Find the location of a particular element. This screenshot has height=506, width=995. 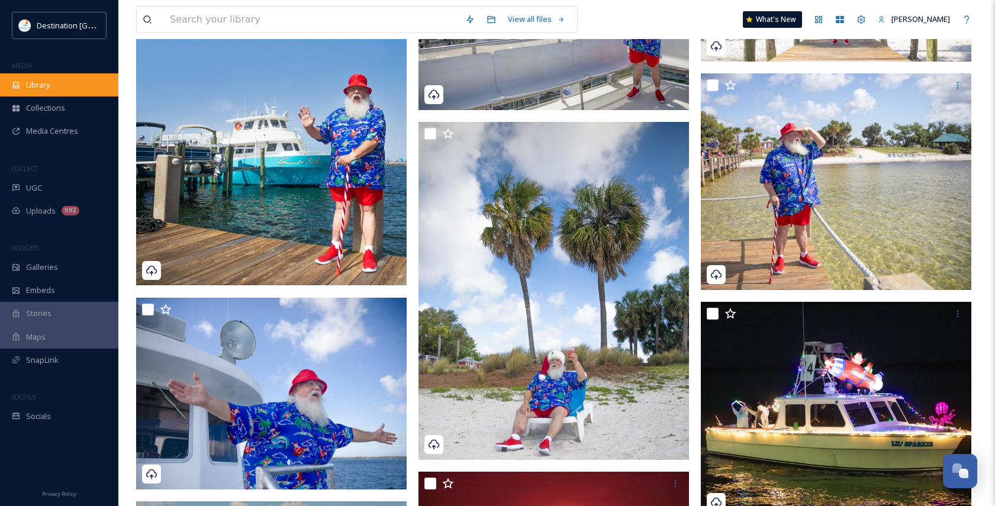

a: Privacy Policy is located at coordinates (59, 493).